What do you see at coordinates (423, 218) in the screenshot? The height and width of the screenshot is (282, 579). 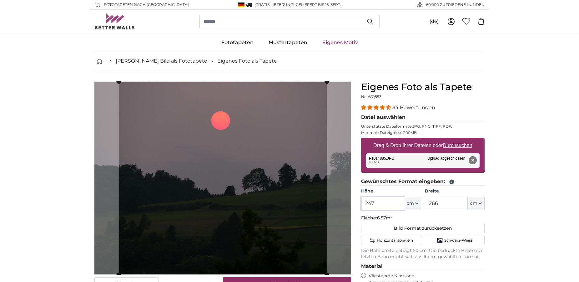 I see `p: Fläche:` at bounding box center [423, 218].